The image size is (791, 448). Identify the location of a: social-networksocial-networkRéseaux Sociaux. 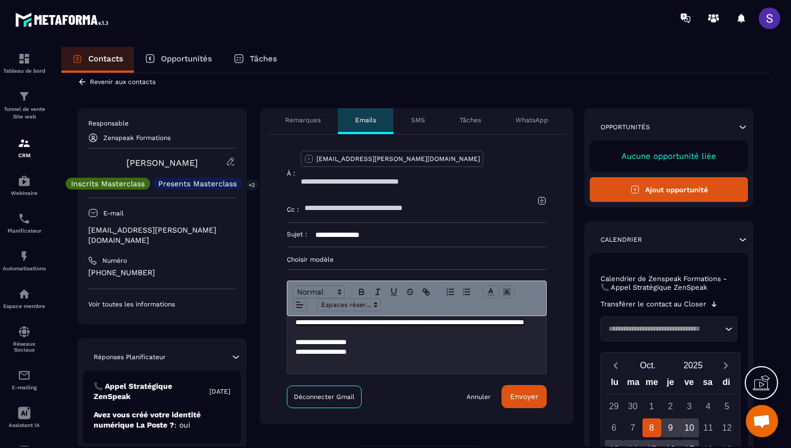
(24, 338).